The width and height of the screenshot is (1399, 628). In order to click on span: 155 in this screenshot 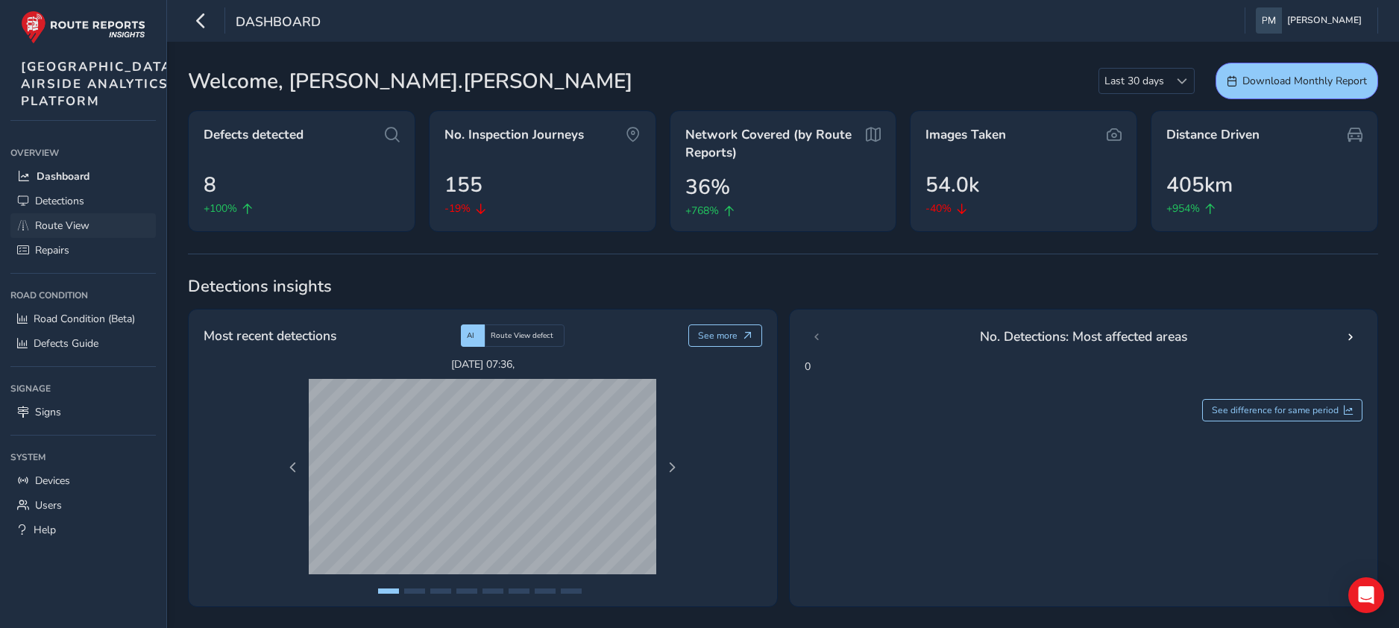, I will do `click(463, 185)`.